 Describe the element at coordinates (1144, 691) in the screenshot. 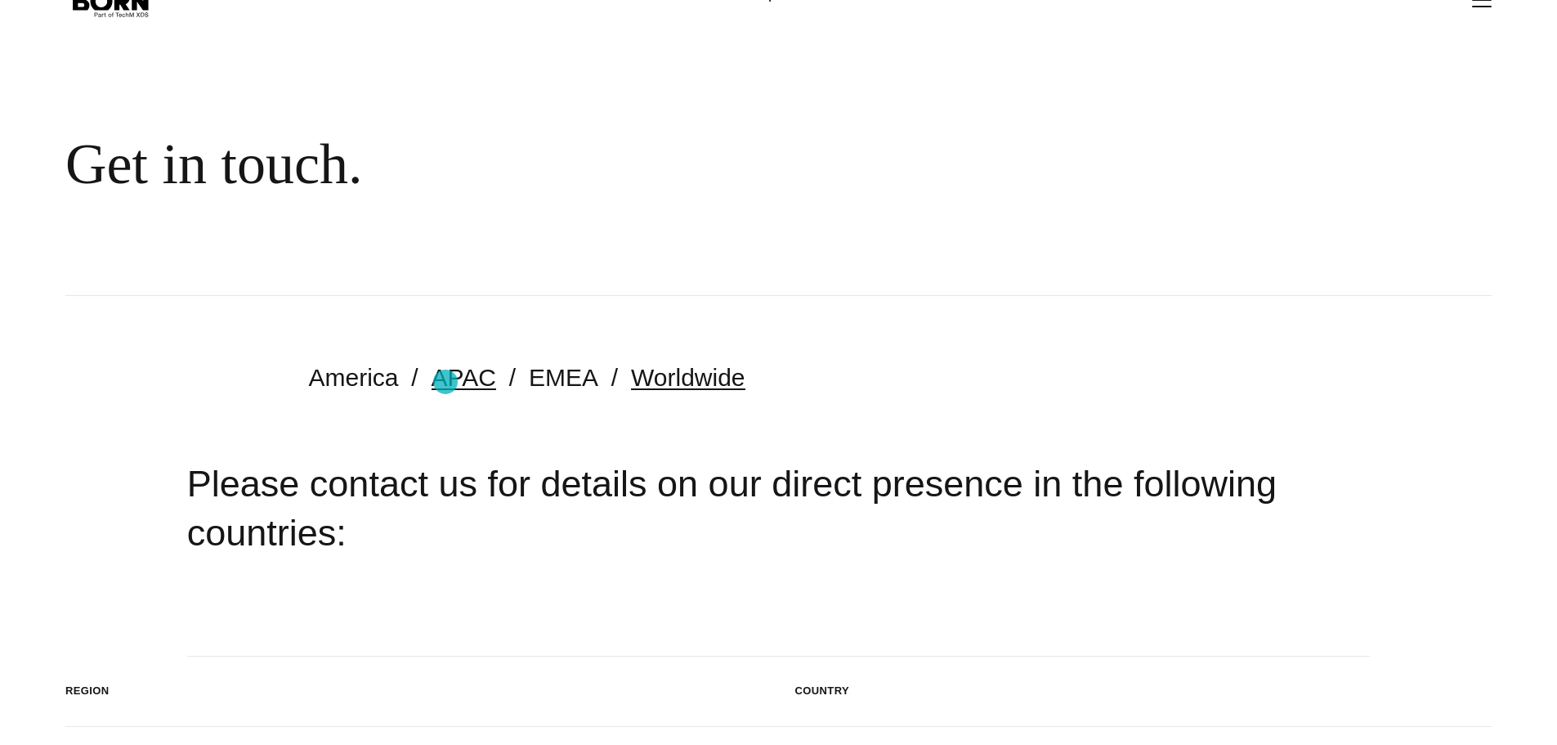

I see `div: Country` at that location.